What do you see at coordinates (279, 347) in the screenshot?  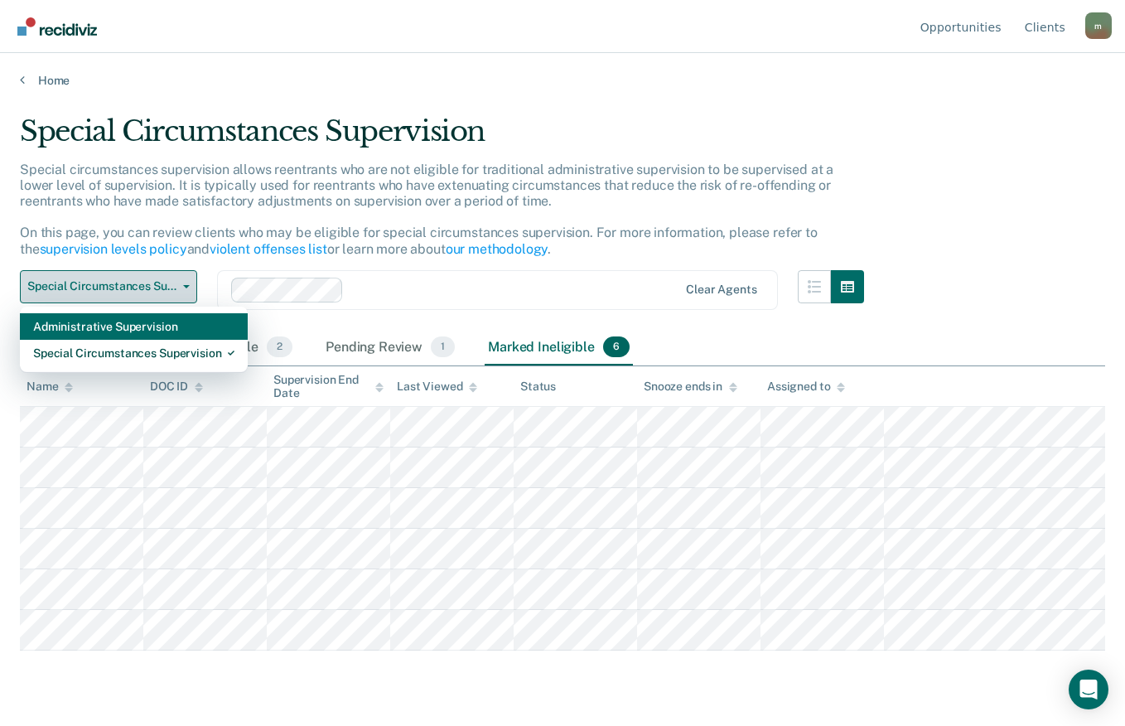 I see `span: 2` at bounding box center [279, 347].